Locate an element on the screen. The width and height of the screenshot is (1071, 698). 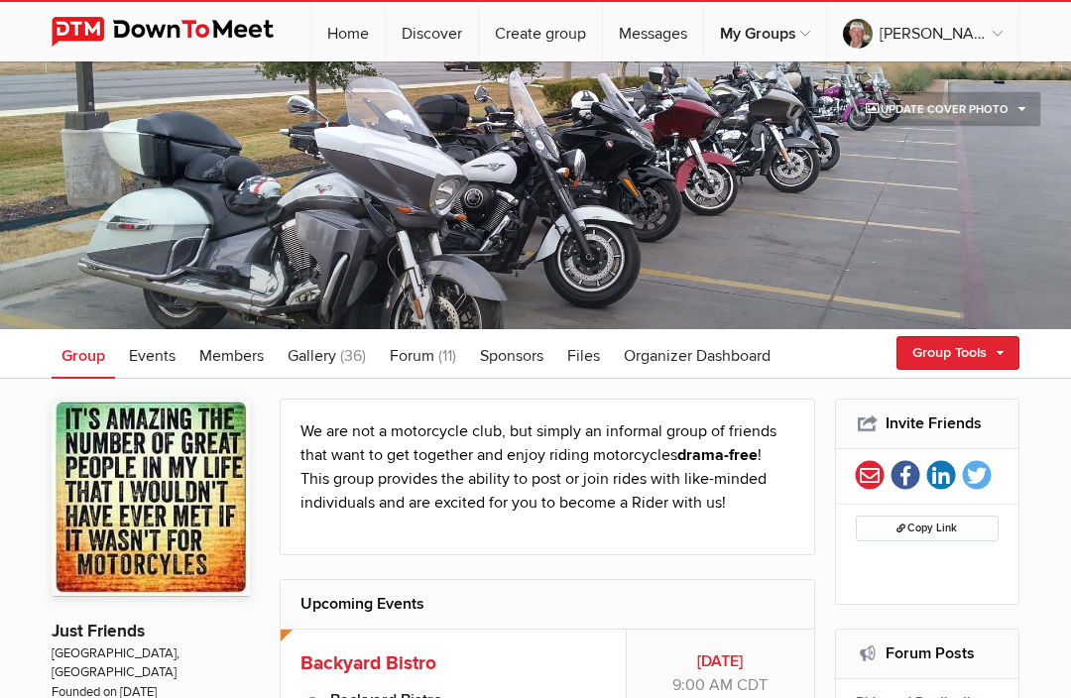
a: Members is located at coordinates (231, 354).